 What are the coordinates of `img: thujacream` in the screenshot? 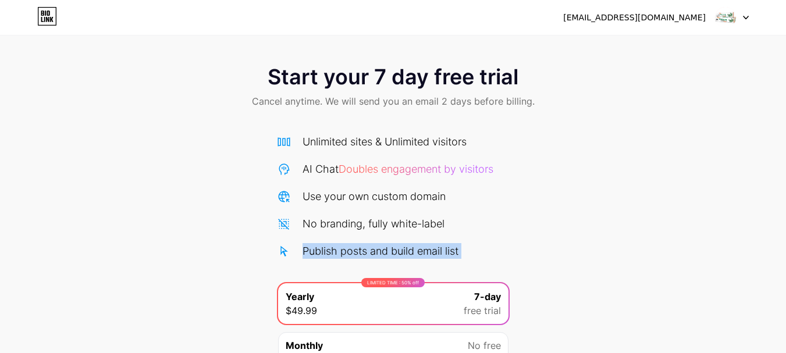 It's located at (726, 17).